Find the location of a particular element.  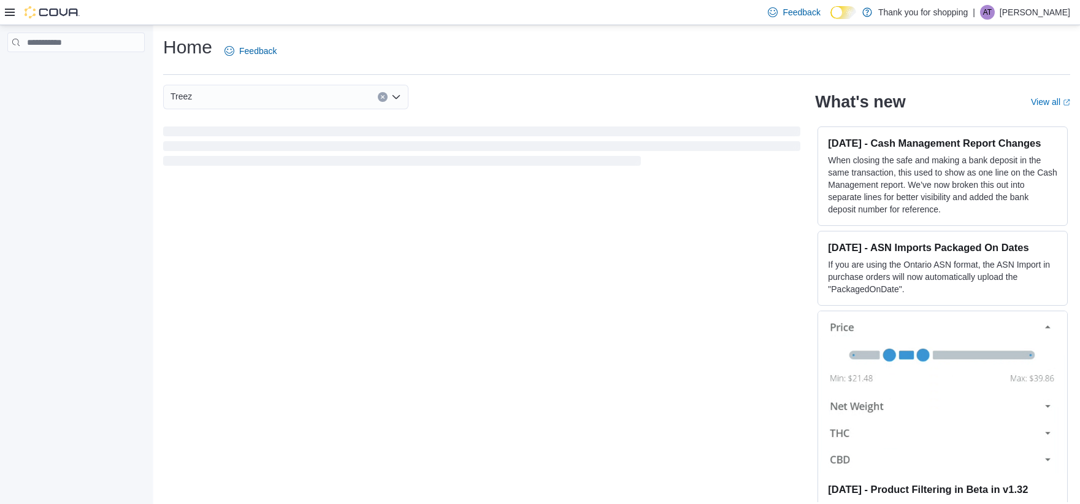

p: If you are using the Ontario ASN format, the ASN Import in purchase orders will now automatically... is located at coordinates (943, 277).